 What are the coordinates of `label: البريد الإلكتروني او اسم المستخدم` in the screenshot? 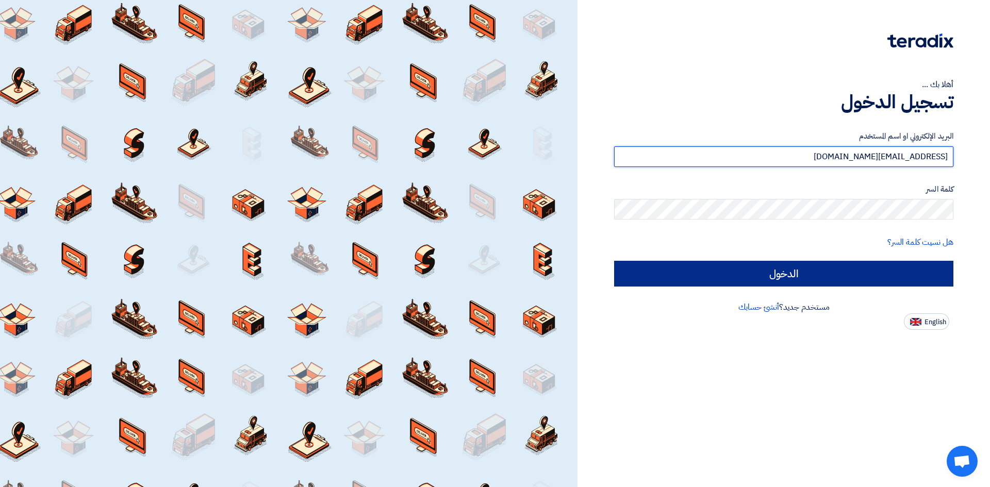 It's located at (784, 136).